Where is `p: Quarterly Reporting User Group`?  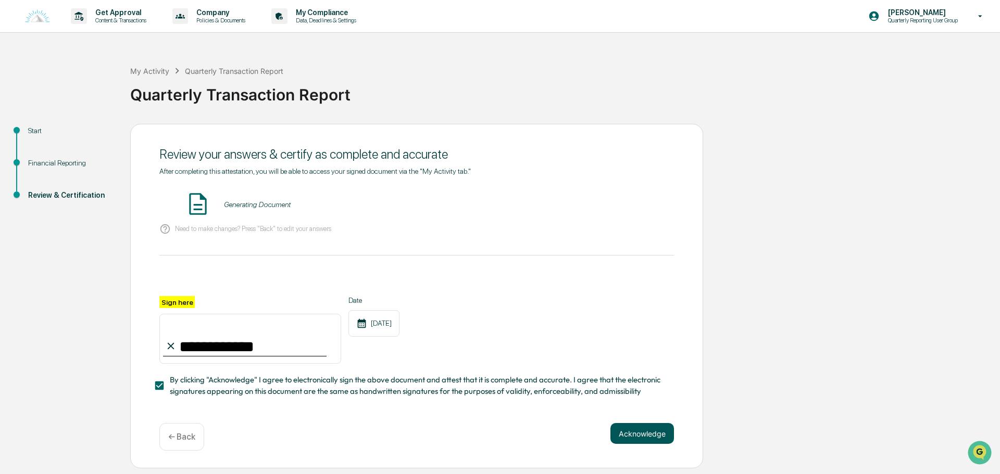 p: Quarterly Reporting User Group is located at coordinates (921, 20).